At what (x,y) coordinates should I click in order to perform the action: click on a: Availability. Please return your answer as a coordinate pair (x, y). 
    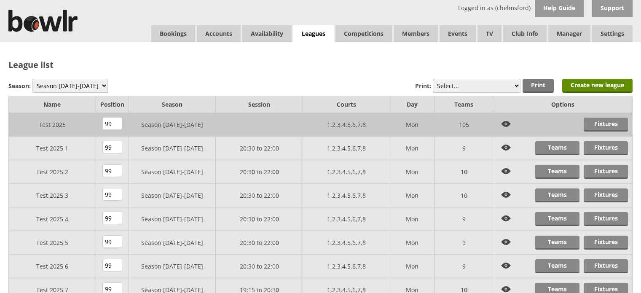
    Looking at the image, I should click on (267, 34).